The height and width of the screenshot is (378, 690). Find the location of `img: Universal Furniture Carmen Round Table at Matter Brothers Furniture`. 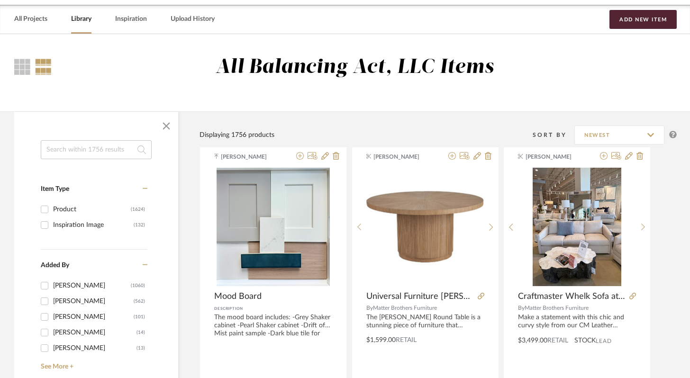

img: Universal Furniture Carmen Round Table at Matter Brothers Furniture is located at coordinates (425, 227).